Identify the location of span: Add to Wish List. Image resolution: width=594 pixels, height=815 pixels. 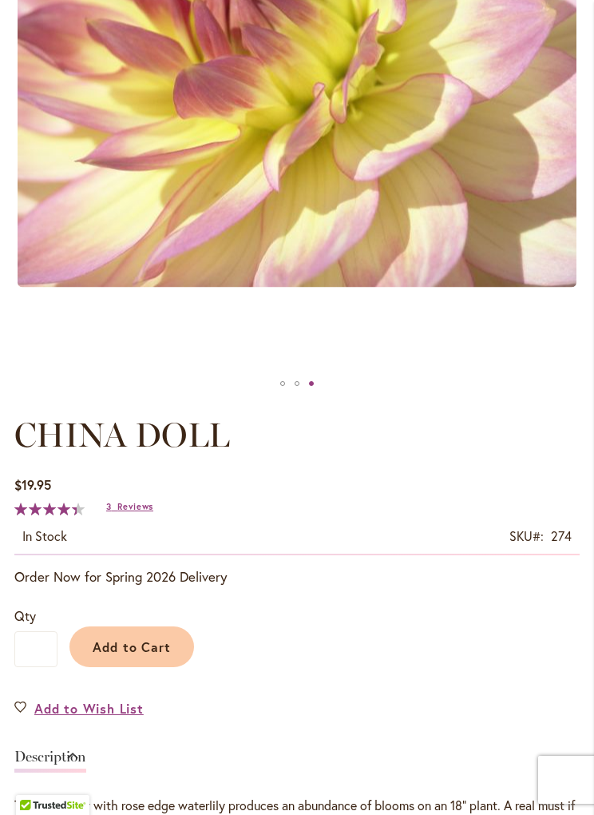
(89, 708).